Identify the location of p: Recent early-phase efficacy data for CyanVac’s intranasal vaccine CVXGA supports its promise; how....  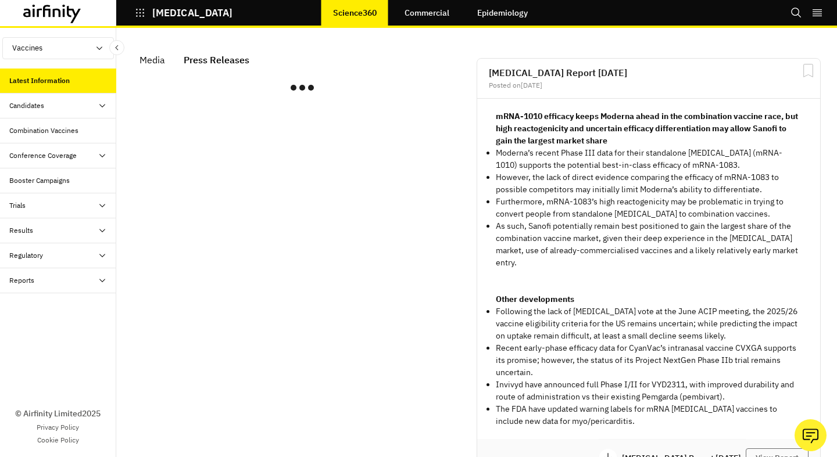
(648, 360).